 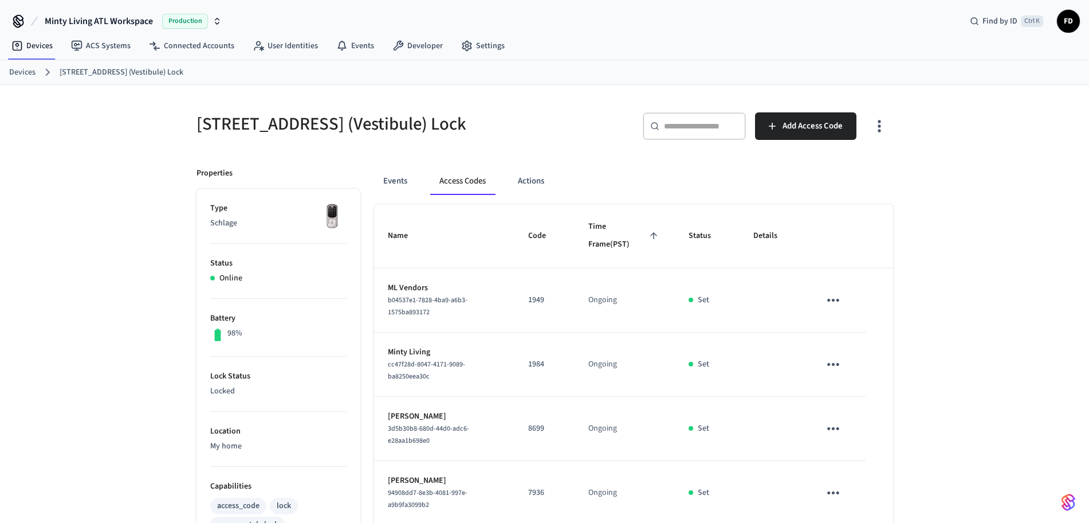 What do you see at coordinates (806, 126) in the screenshot?
I see `button: Add Access Code` at bounding box center [806, 126].